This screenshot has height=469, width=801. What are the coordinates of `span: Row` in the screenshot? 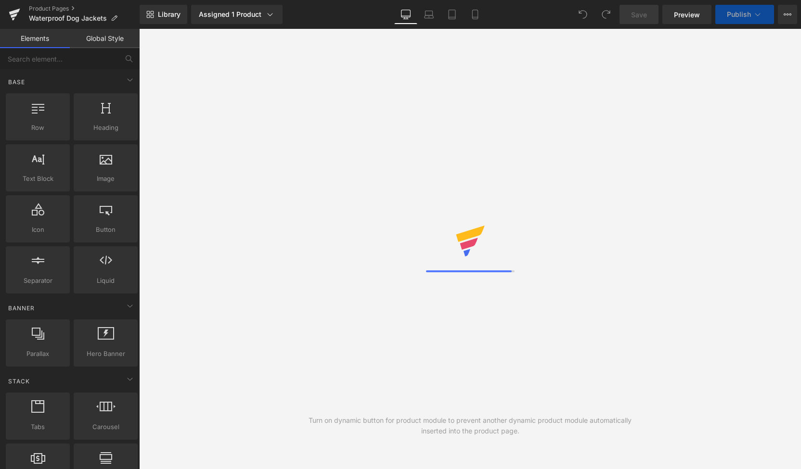 It's located at (38, 128).